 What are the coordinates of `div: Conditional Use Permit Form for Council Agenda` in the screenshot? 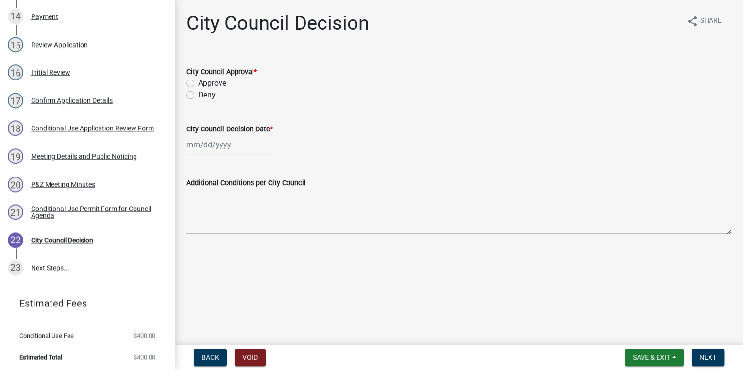 It's located at (95, 212).